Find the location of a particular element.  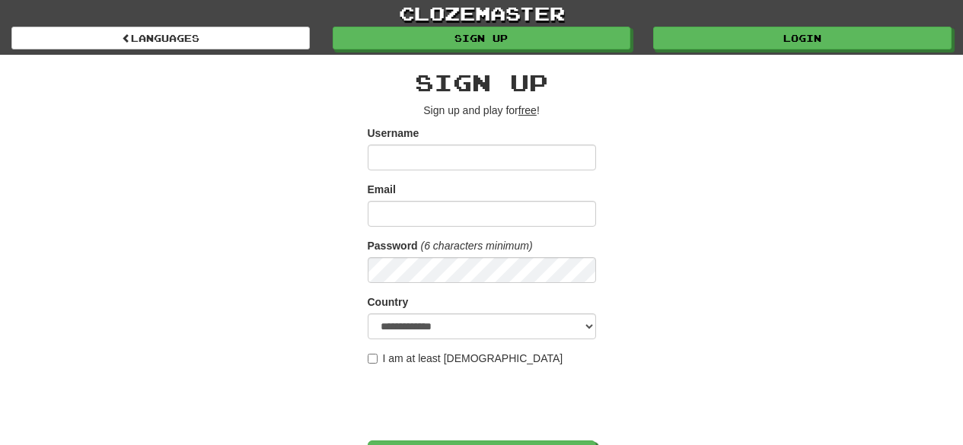

u: free is located at coordinates (527, 110).